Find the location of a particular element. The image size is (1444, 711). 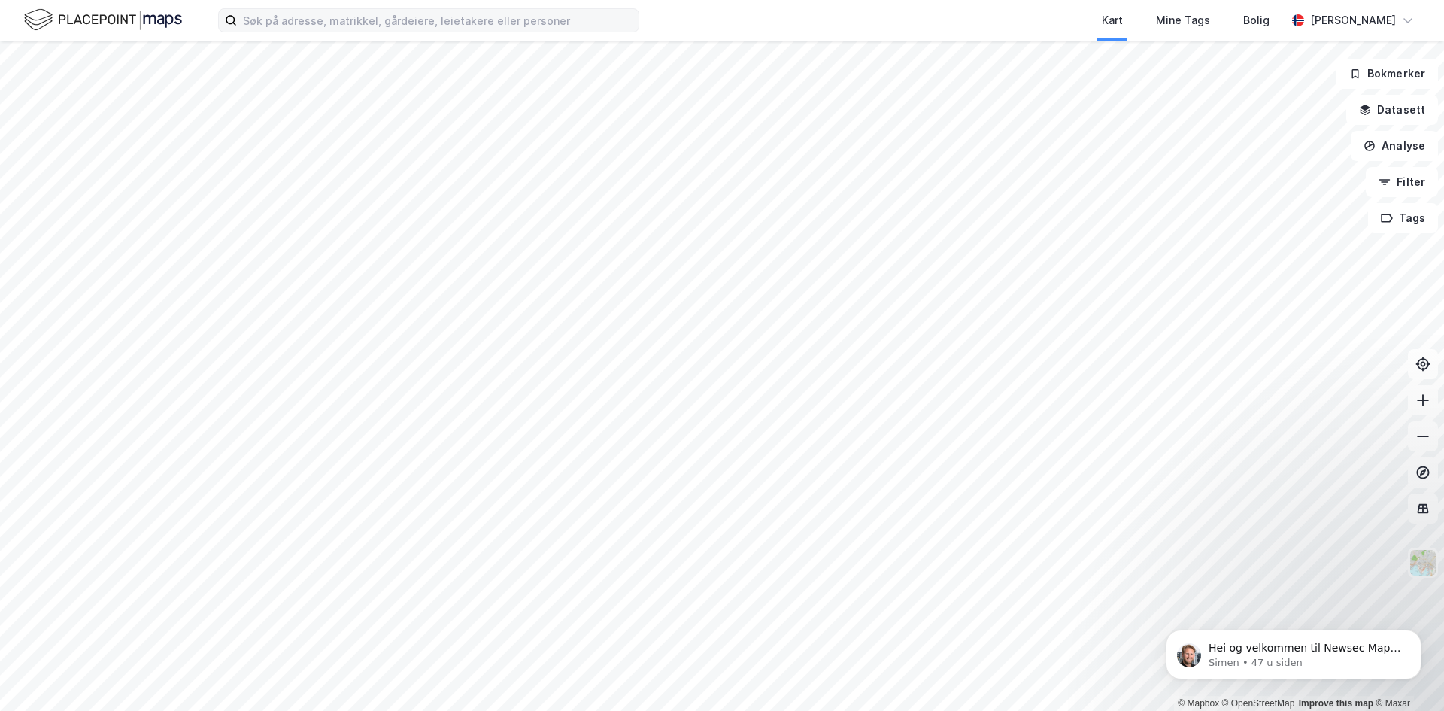

img: logo.f888ab2527a4732fd821a326f86c7f29.svg is located at coordinates (103, 20).